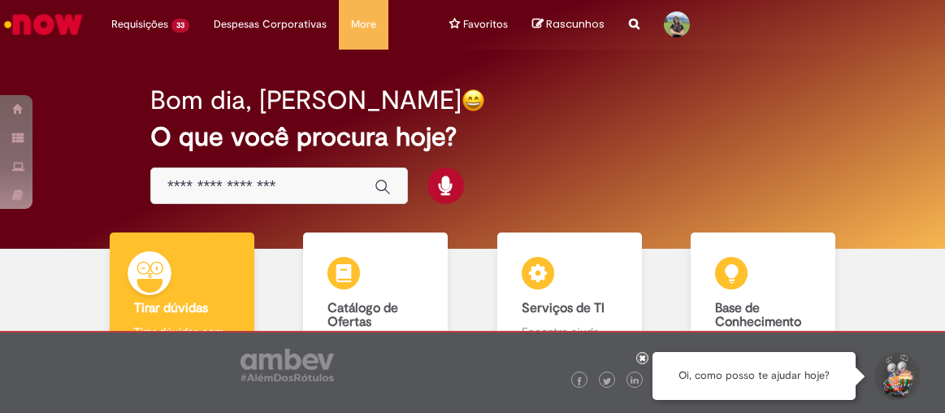 The height and width of the screenshot is (413, 945). What do you see at coordinates (575, 24) in the screenshot?
I see `span: Rascunhos` at bounding box center [575, 24].